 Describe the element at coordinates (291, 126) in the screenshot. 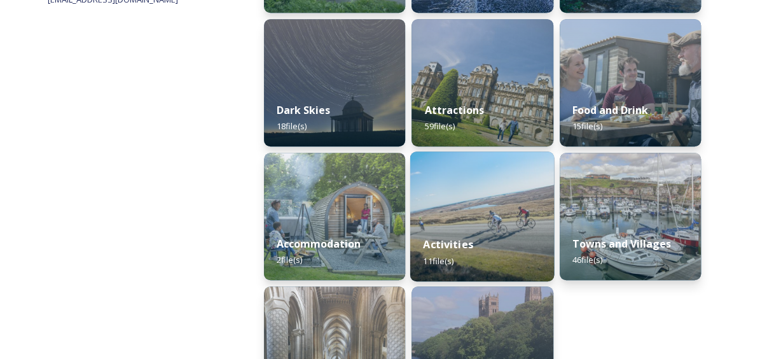

I see `span: 18 file(s)` at that location.